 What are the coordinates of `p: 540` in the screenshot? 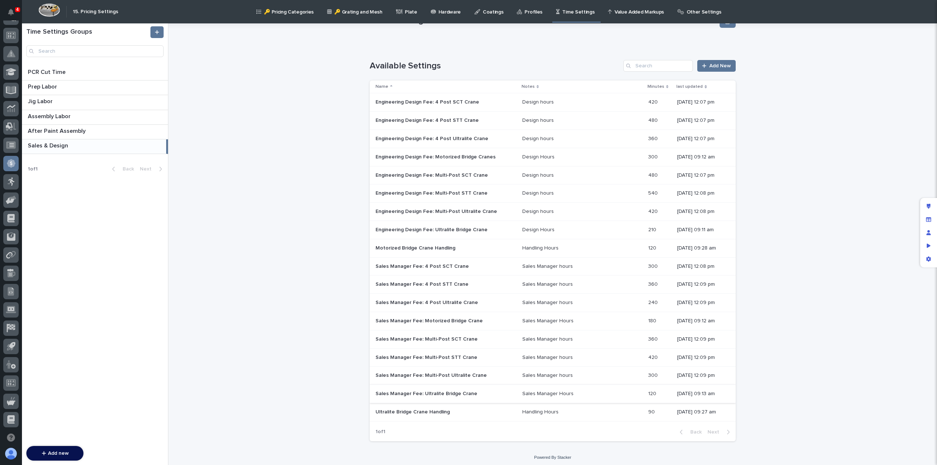 It's located at (654, 193).